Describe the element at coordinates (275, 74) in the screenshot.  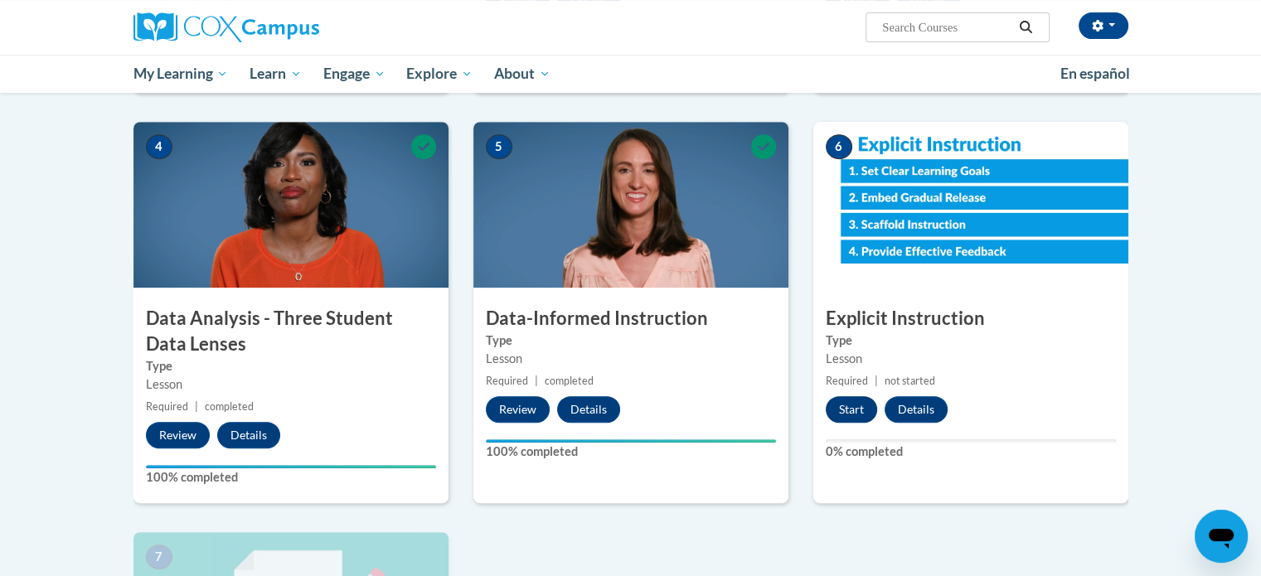
I see `a: Learn` at that location.